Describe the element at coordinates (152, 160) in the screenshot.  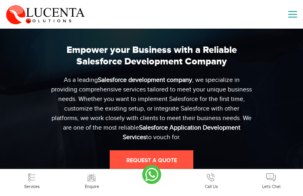
I see `a: request a quote` at that location.